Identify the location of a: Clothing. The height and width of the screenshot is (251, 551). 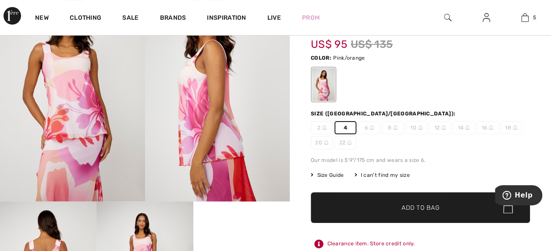
(85, 18).